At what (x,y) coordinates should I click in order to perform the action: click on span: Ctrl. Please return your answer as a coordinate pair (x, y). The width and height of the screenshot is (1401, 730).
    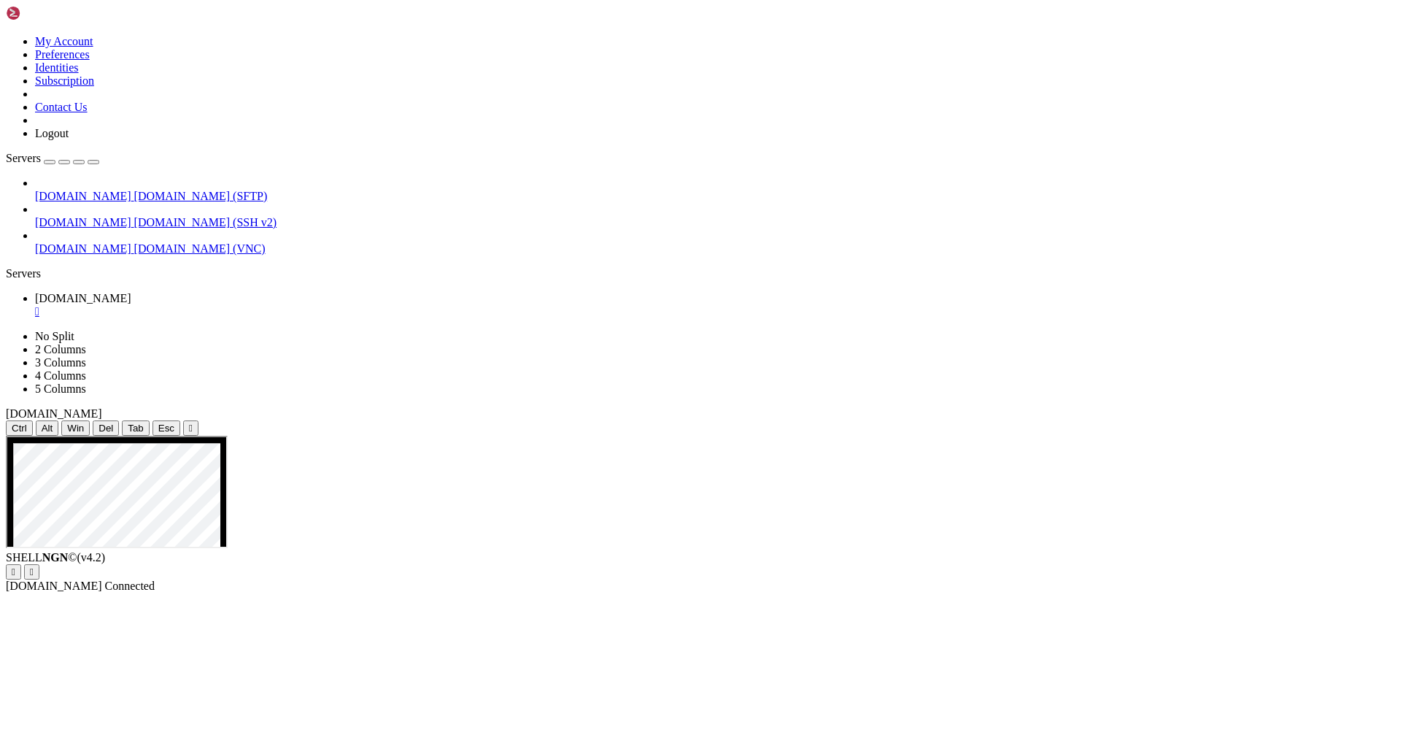
    Looking at the image, I should click on (19, 428).